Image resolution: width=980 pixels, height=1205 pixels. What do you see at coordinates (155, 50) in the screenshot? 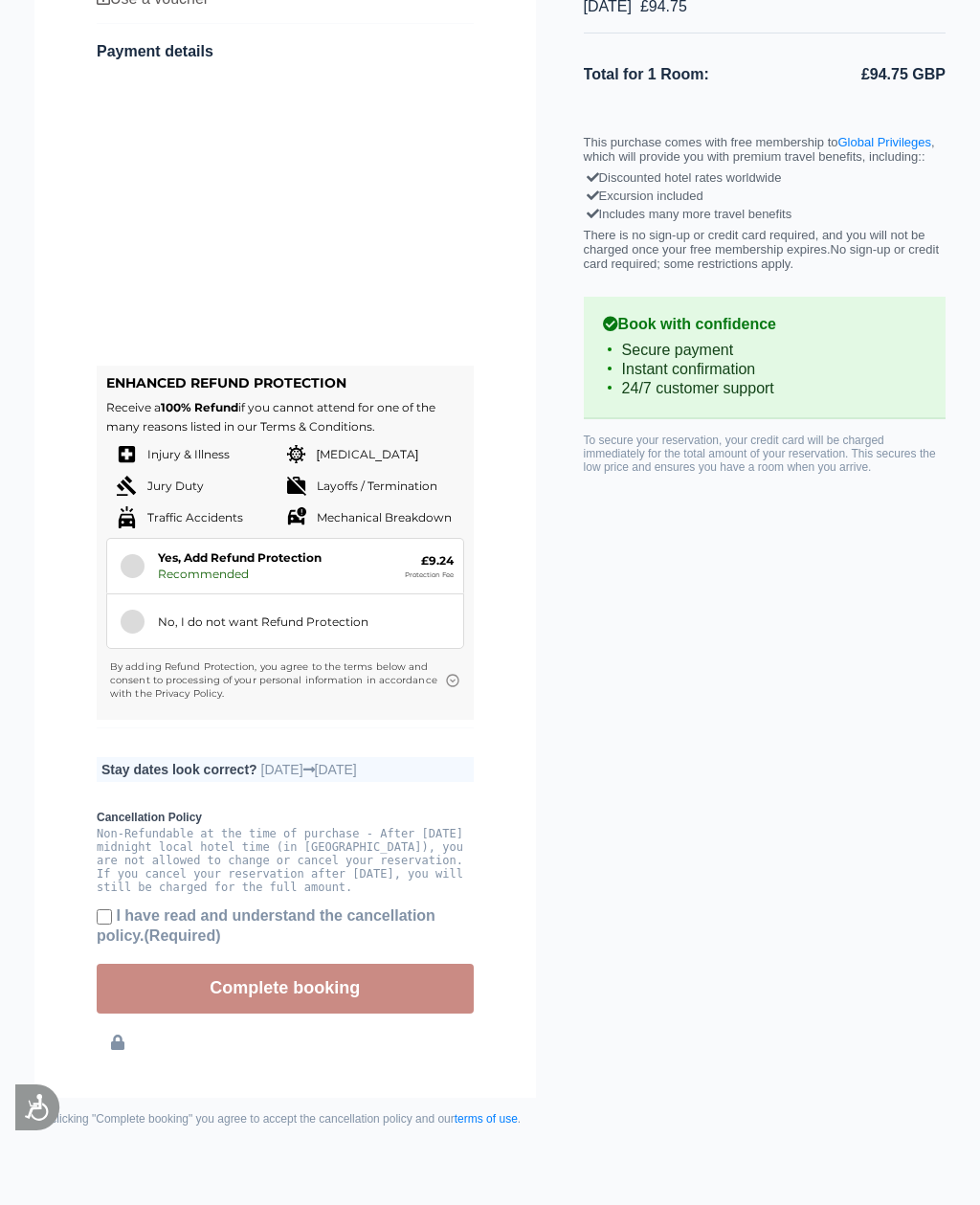
I see `span: Payment details` at bounding box center [155, 50].